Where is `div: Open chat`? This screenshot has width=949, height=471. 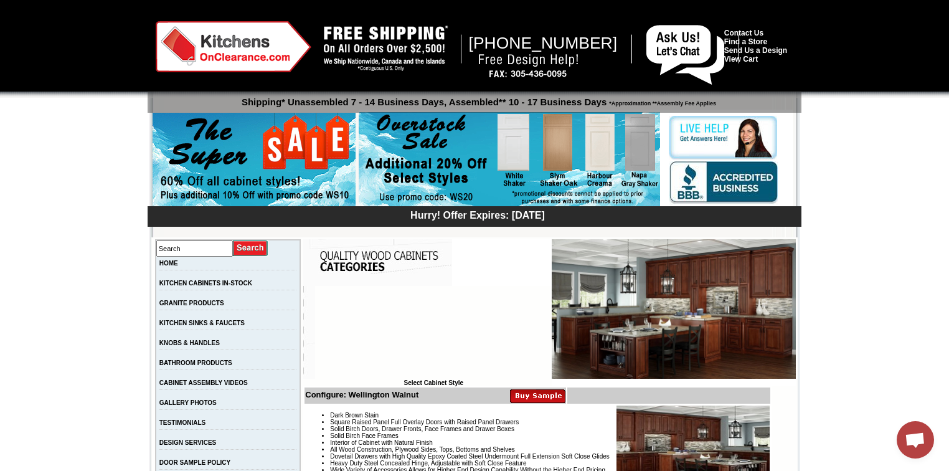 div: Open chat is located at coordinates (916, 440).